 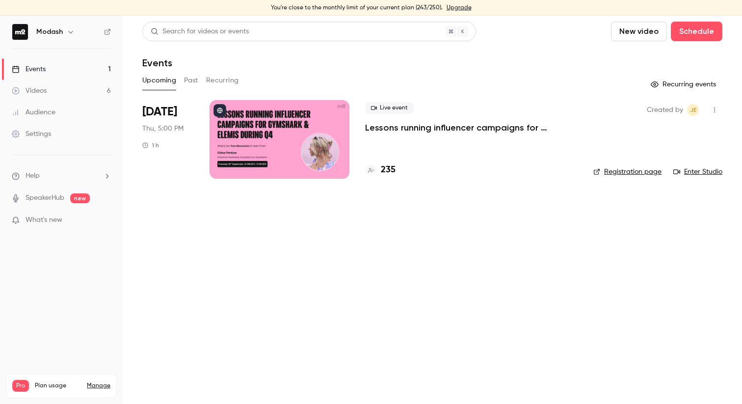 I want to click on img: Modash, so click(x=20, y=32).